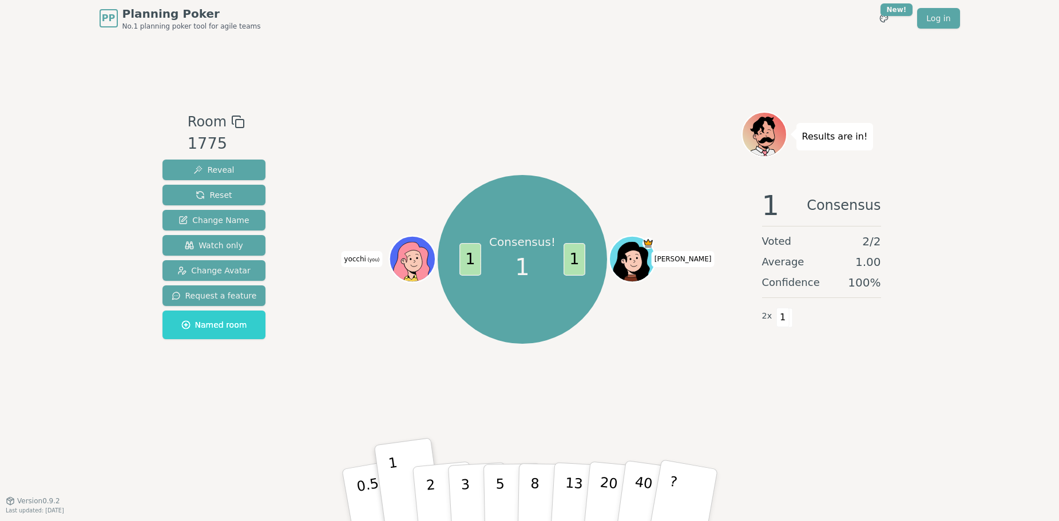 Image resolution: width=1059 pixels, height=521 pixels. I want to click on span: Voted, so click(777, 242).